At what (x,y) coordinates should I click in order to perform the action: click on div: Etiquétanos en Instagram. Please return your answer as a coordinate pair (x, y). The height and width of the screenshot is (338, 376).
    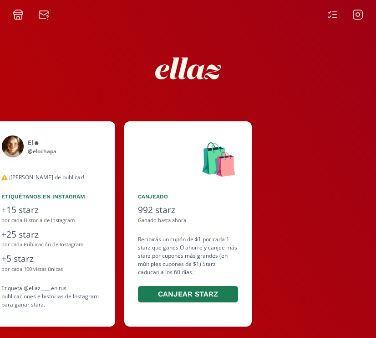
    Looking at the image, I should click on (51, 196).